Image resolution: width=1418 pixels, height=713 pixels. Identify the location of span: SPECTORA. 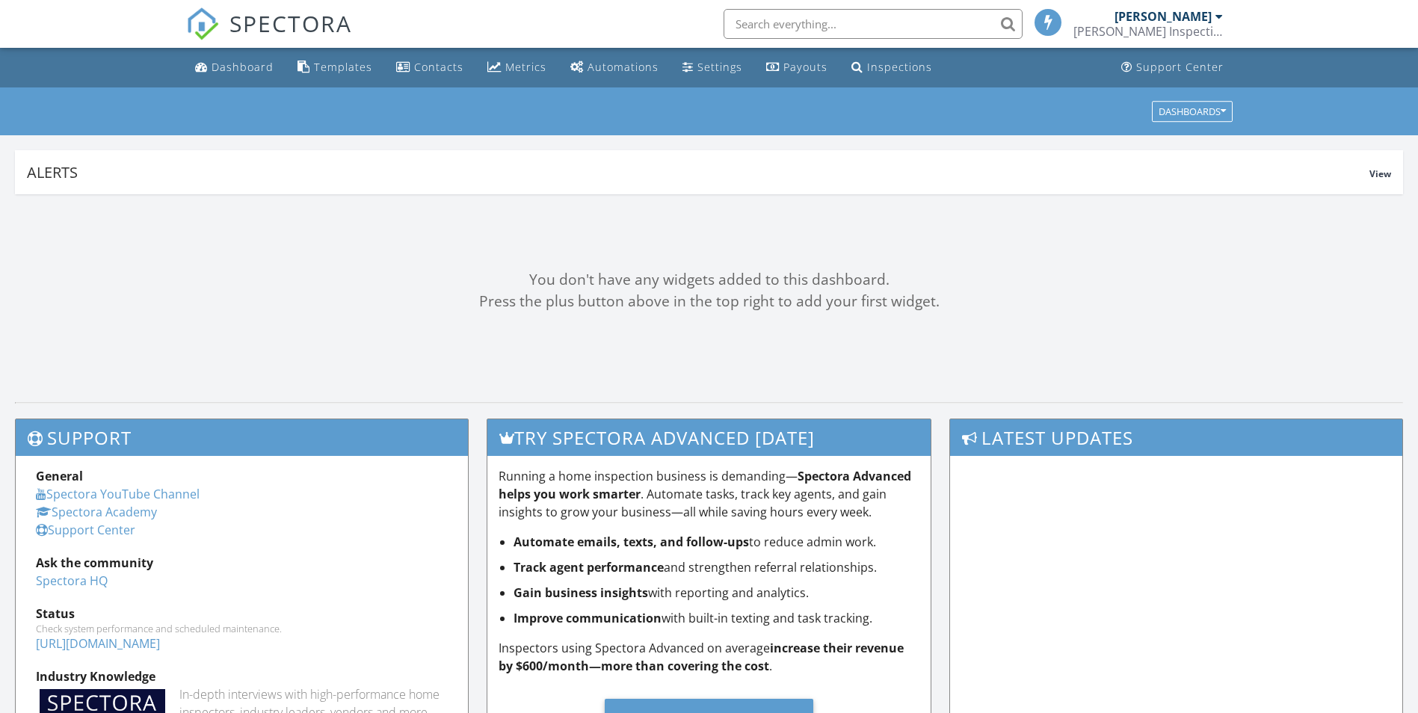
(291, 23).